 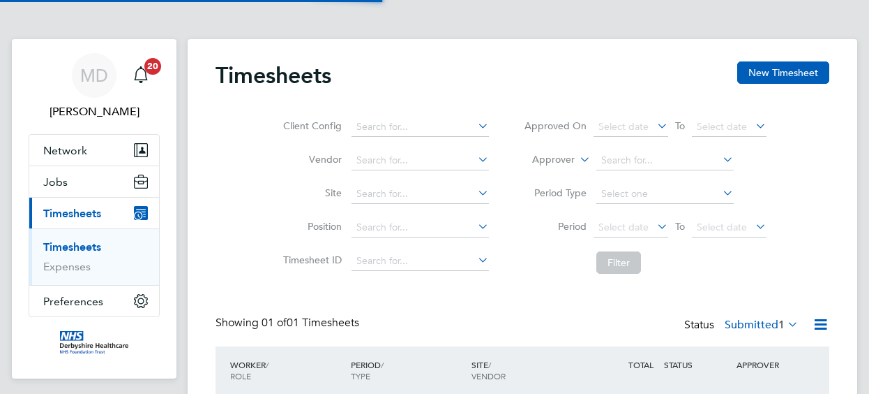 What do you see at coordinates (94, 213) in the screenshot?
I see `button: Timesheets` at bounding box center [94, 213].